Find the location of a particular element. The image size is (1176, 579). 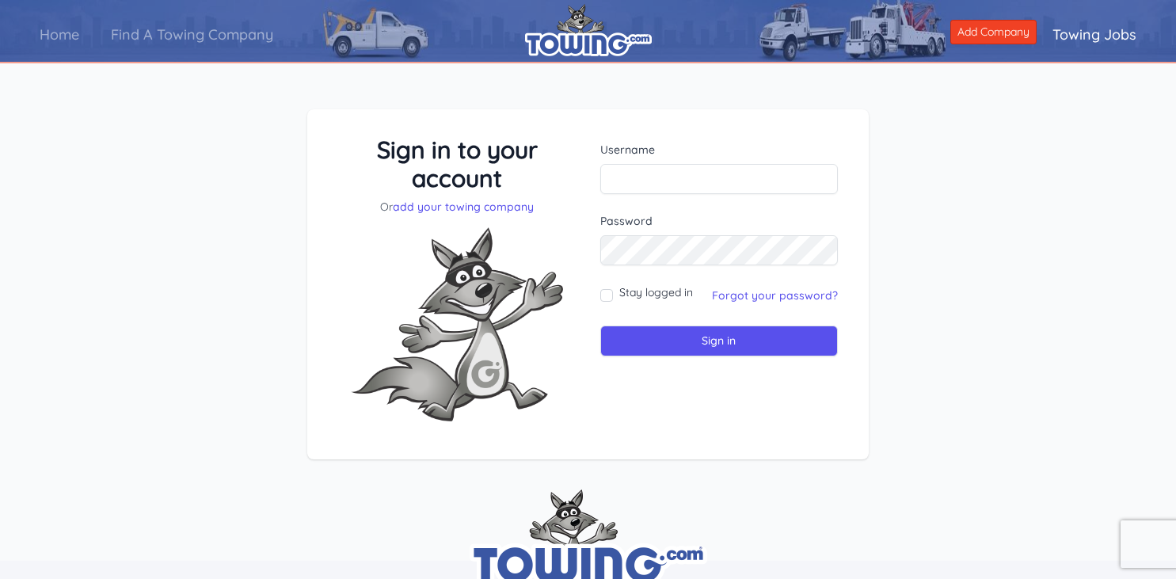

img: logo.png is located at coordinates (588, 30).